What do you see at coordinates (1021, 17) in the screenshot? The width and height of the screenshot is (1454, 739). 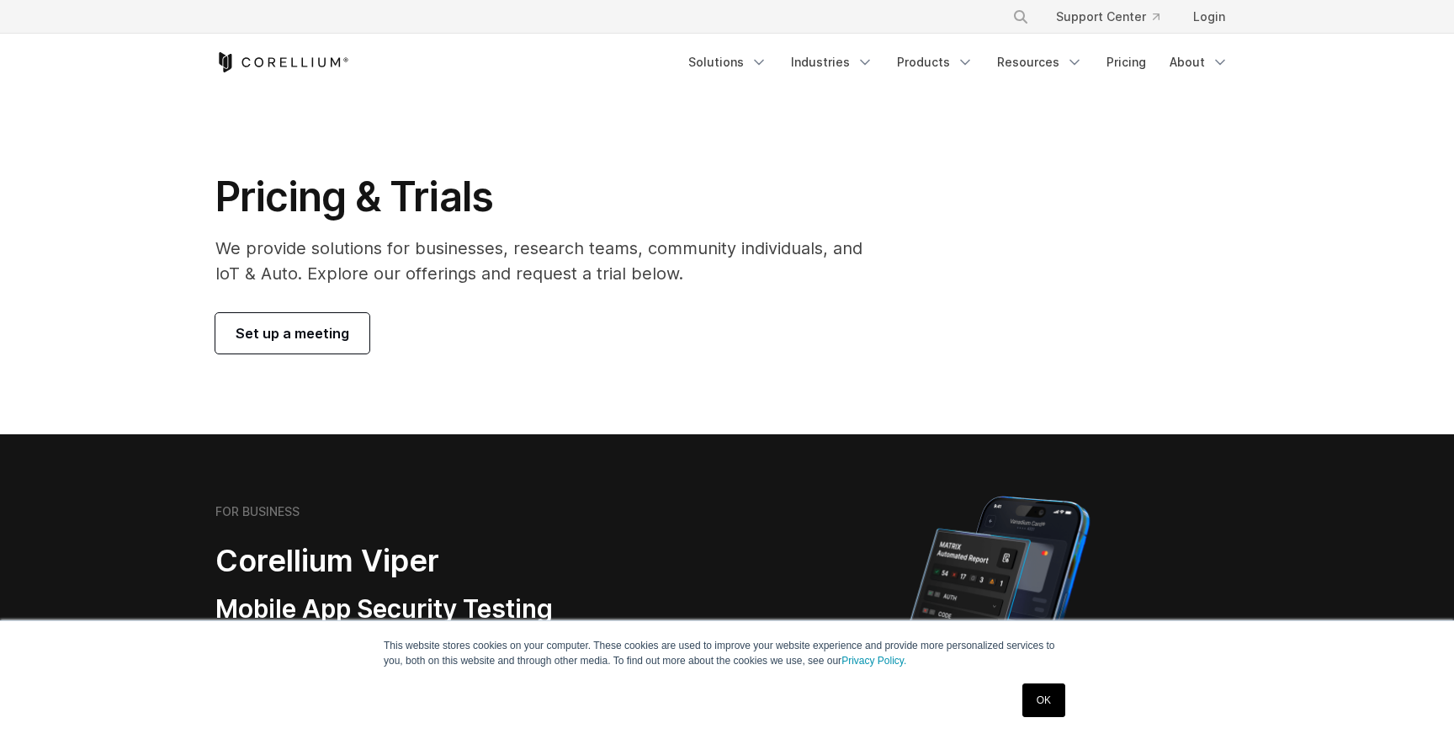 I see `button: Search` at bounding box center [1021, 17].